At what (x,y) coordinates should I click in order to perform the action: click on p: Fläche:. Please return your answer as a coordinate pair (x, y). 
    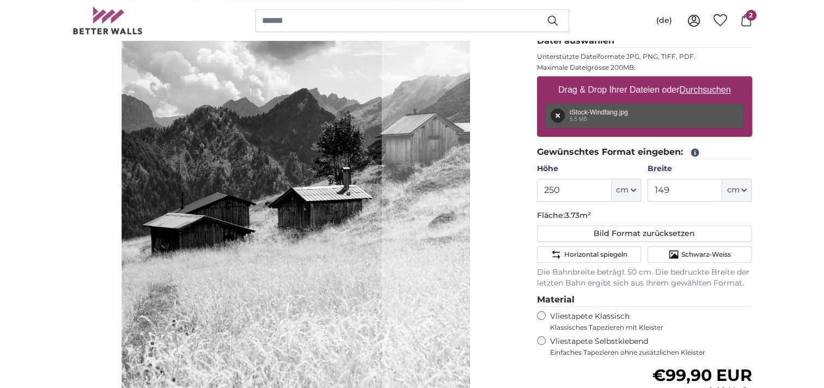
    Looking at the image, I should click on (645, 216).